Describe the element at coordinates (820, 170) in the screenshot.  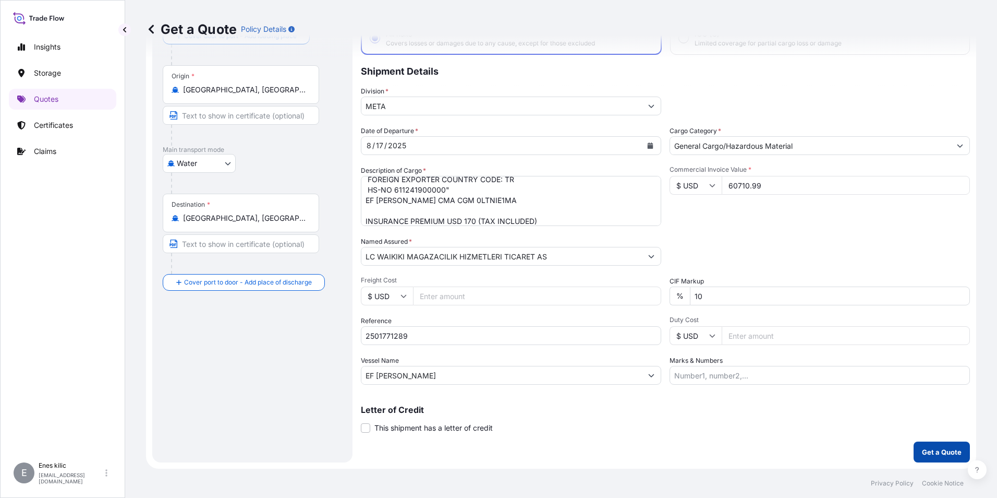
I see `span: Commercial Invoice Value` at that location.